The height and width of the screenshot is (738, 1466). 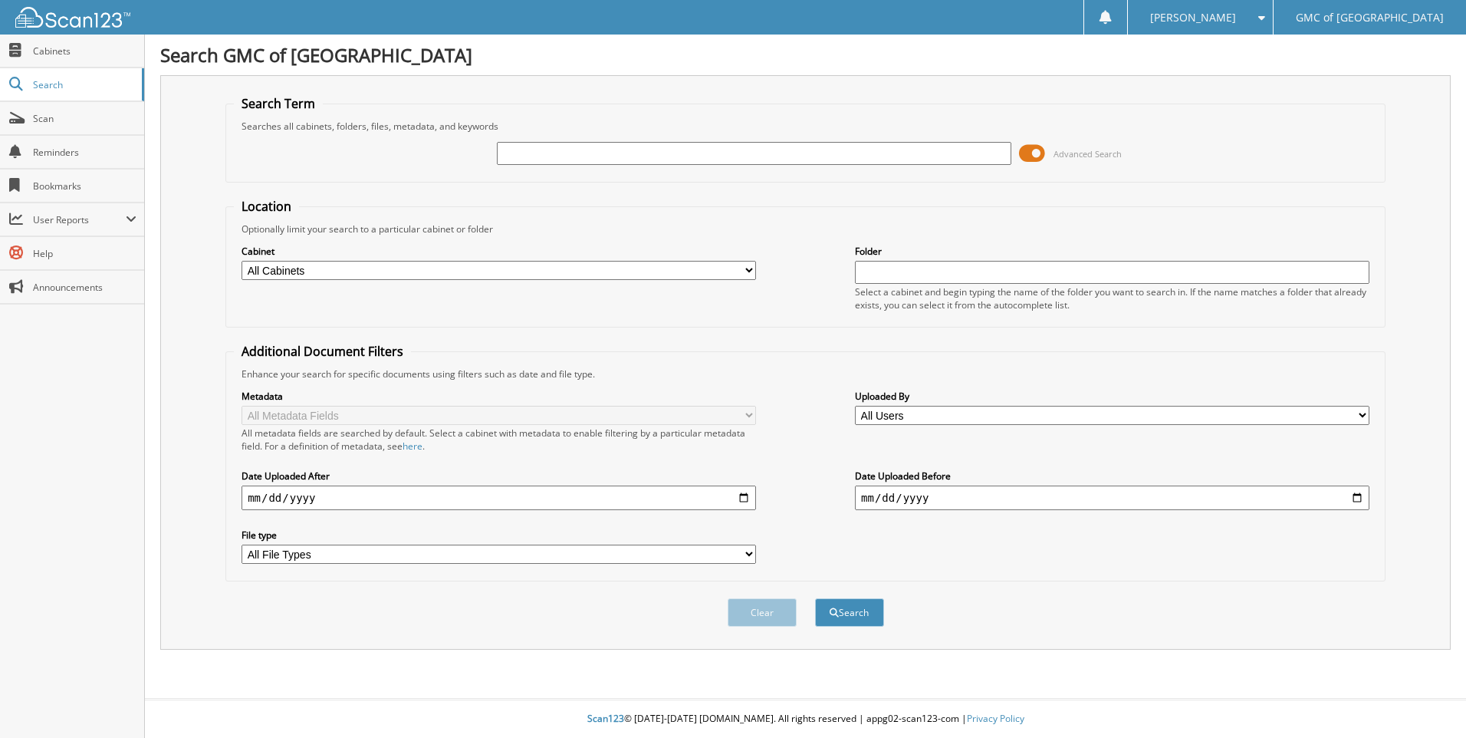 I want to click on span: Search, so click(x=84, y=84).